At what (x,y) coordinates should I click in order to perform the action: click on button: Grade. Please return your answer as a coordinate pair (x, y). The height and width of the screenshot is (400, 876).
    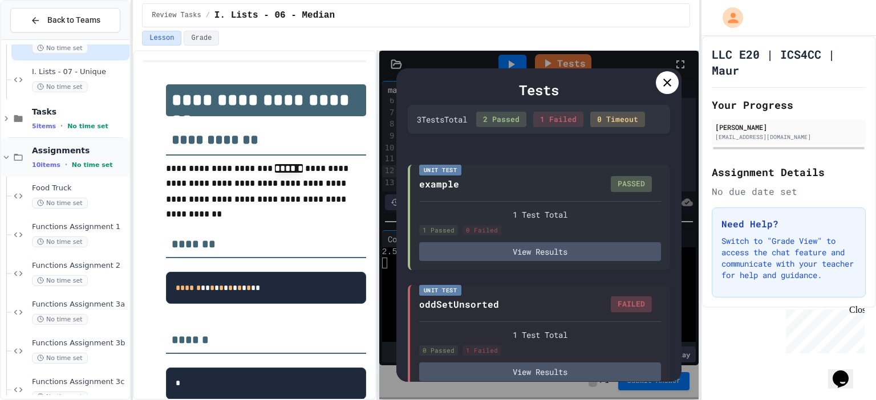
    Looking at the image, I should click on (201, 38).